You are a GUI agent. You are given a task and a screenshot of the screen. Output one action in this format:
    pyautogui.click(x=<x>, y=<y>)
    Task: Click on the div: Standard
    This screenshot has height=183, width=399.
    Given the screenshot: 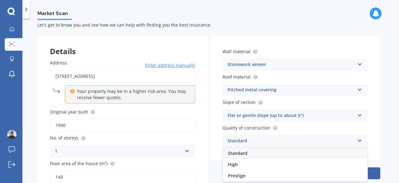 What is the action you would take?
    pyautogui.click(x=291, y=141)
    